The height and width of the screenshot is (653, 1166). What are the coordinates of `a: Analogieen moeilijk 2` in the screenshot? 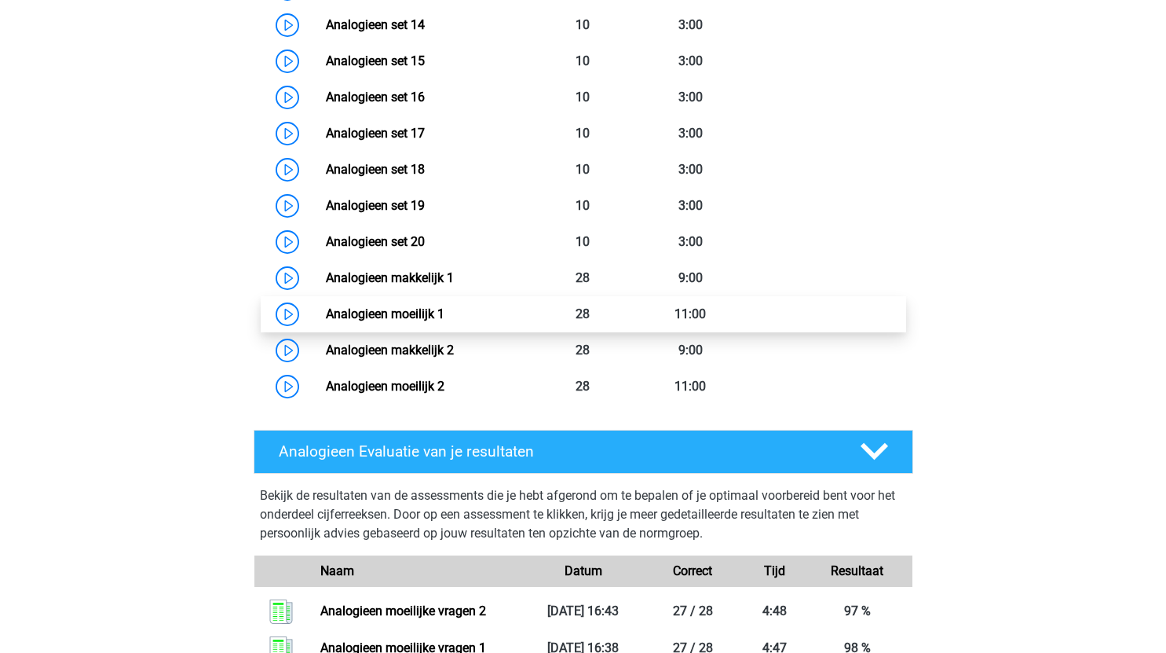 It's located at (385, 386).